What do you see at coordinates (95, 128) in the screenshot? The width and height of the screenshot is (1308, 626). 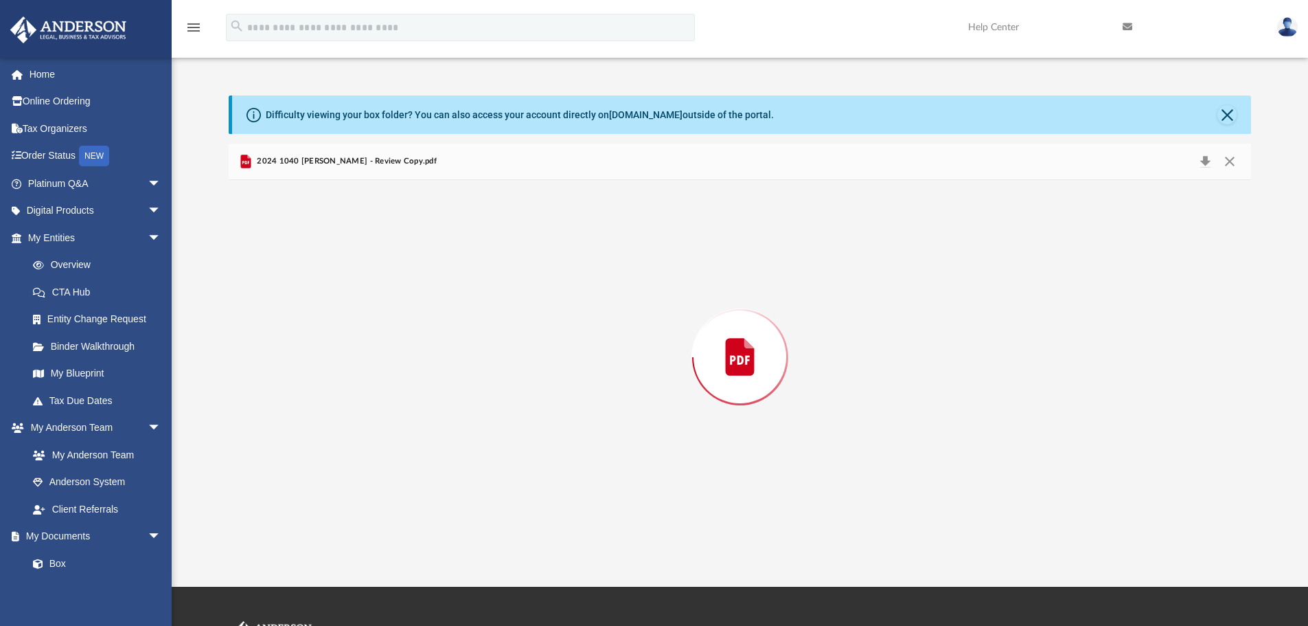 I see `a: Tax Organizers` at bounding box center [95, 128].